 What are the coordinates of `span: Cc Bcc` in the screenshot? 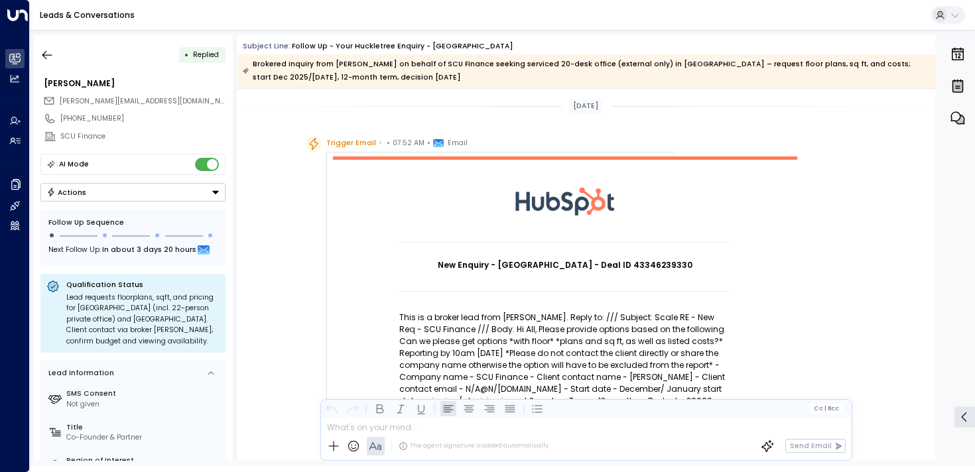 It's located at (826, 409).